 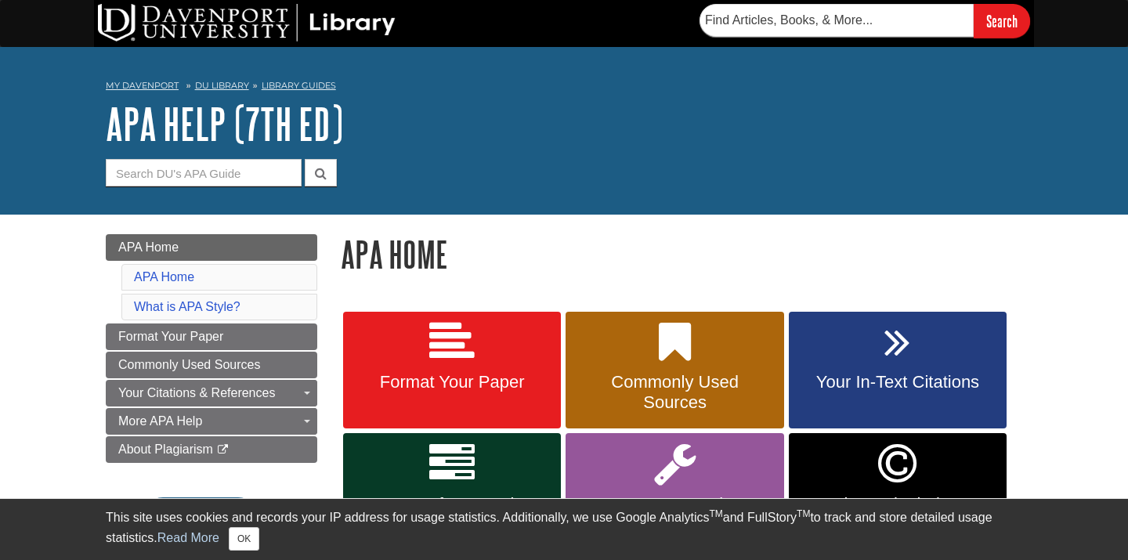 I want to click on a: What is APA Style?, so click(x=187, y=306).